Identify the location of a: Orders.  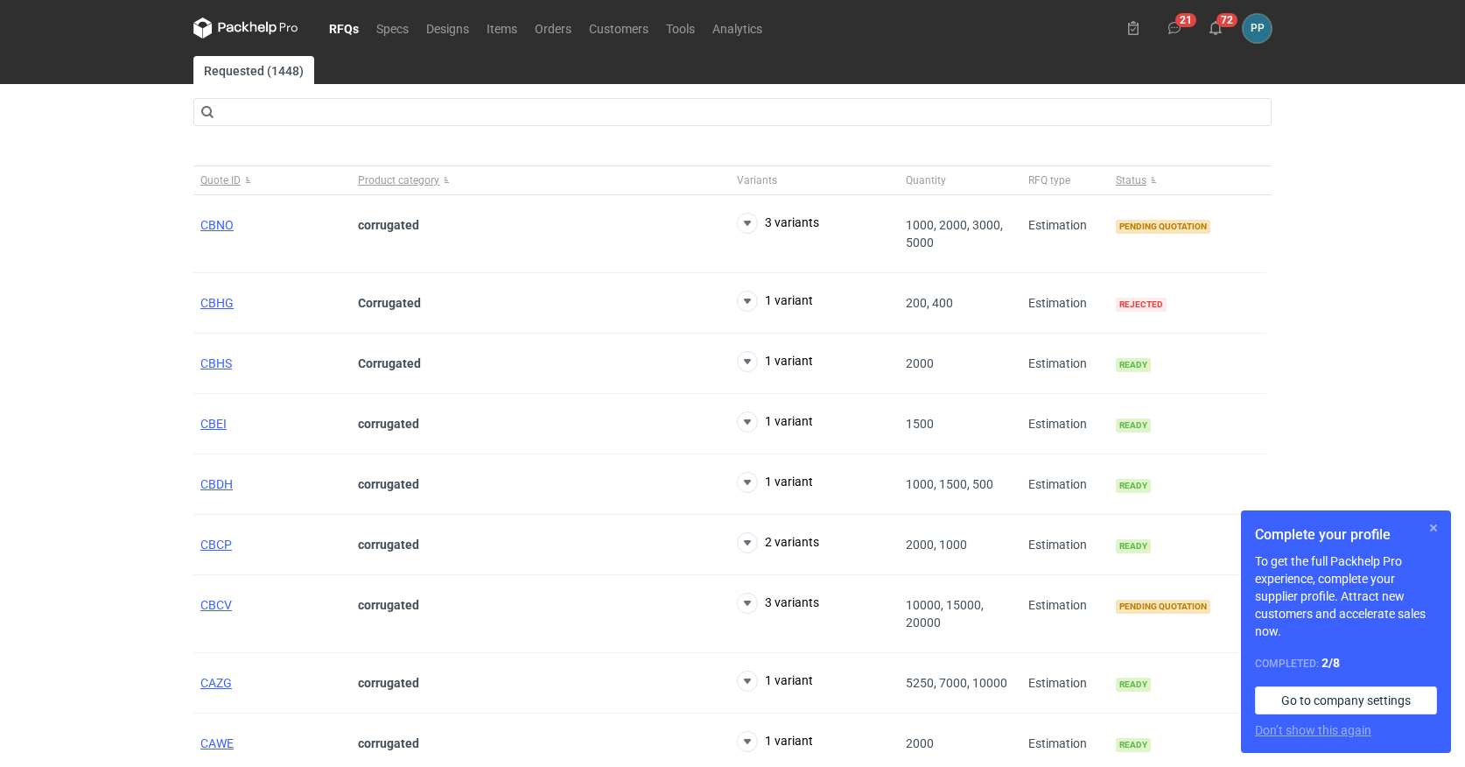
(553, 28).